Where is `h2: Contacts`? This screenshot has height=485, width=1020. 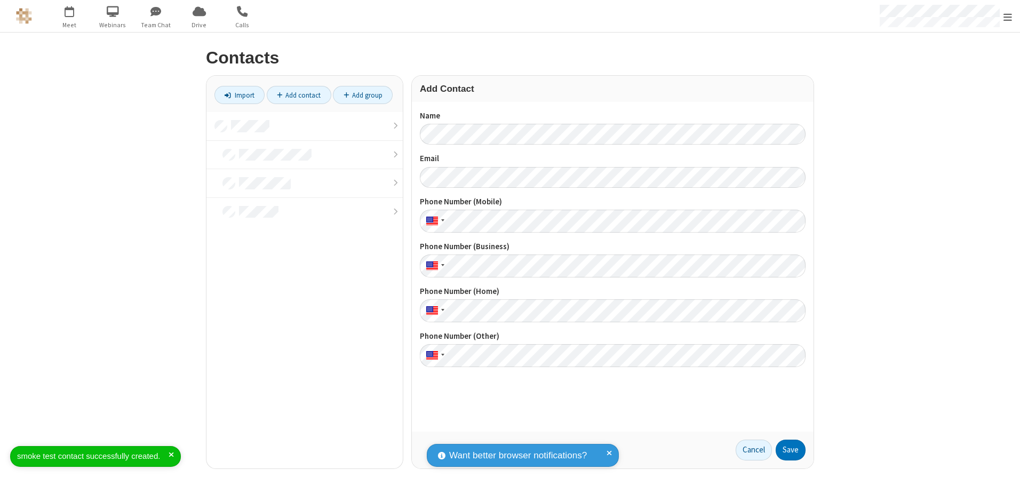
h2: Contacts is located at coordinates (510, 58).